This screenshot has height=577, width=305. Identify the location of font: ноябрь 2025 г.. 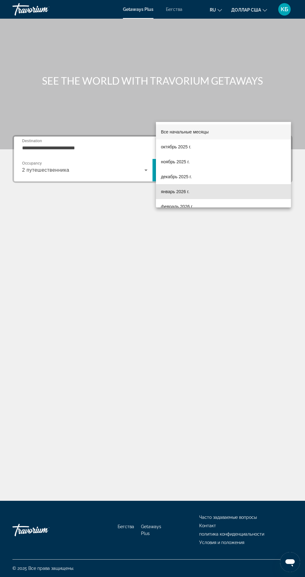
(175, 162).